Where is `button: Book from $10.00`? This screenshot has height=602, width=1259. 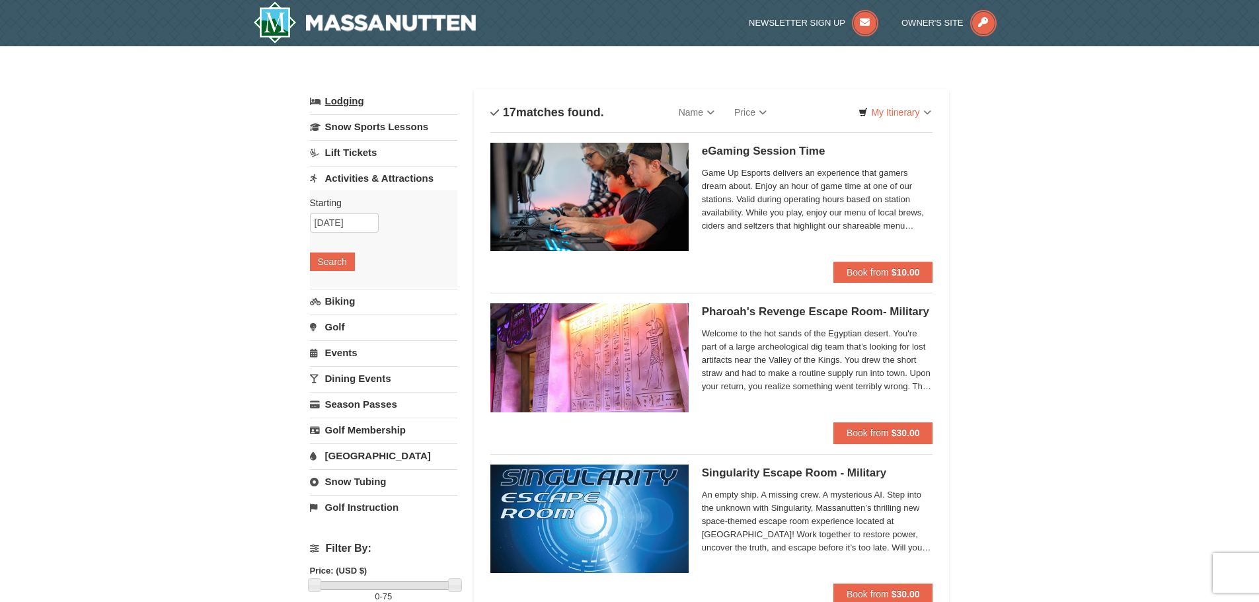 button: Book from $10.00 is located at coordinates (883, 272).